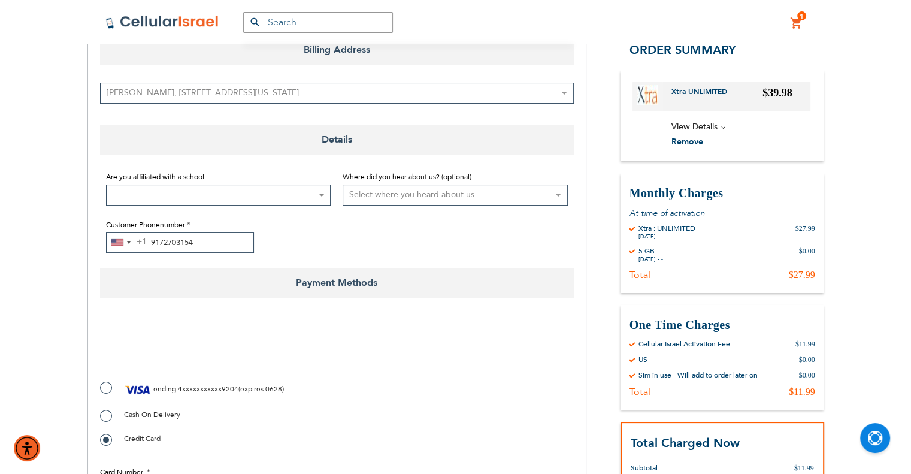 Image resolution: width=911 pixels, height=474 pixels. What do you see at coordinates (722, 213) in the screenshot?
I see `p: At time of activation` at bounding box center [722, 213].